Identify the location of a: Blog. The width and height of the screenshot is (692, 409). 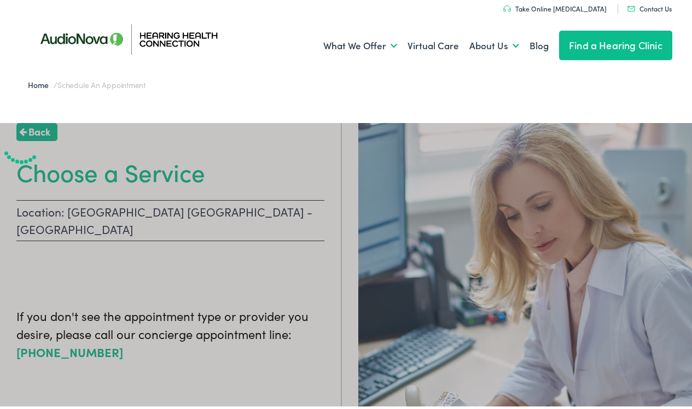
(539, 44).